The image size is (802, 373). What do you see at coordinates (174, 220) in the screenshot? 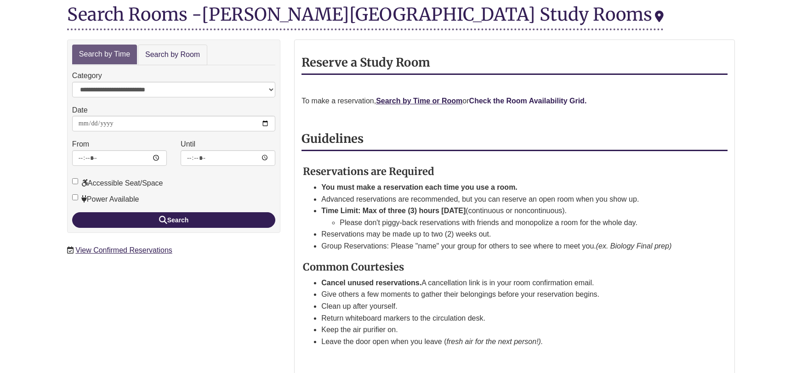
I see `button: Search` at bounding box center [174, 220].